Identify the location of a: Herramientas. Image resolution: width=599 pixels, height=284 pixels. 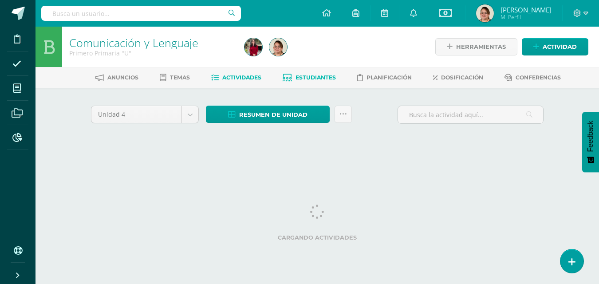
(476, 47).